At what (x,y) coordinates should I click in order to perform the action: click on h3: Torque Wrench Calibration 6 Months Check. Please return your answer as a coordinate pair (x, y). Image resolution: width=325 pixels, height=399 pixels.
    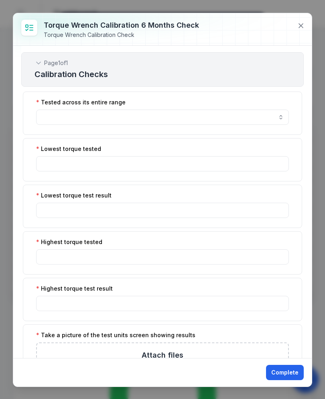
    Looking at the image, I should click on (121, 25).